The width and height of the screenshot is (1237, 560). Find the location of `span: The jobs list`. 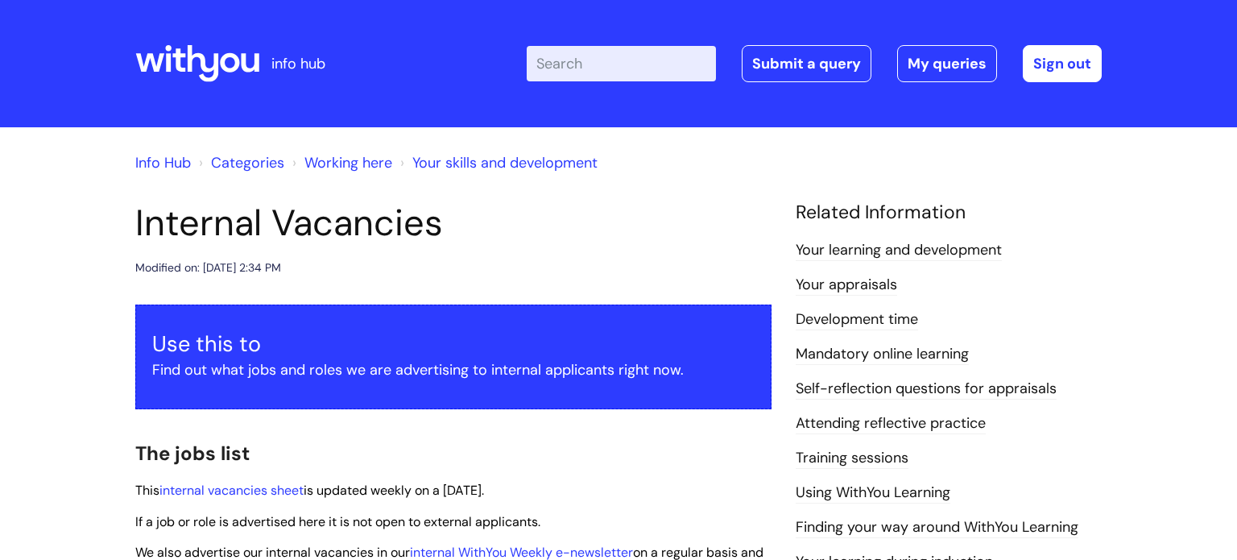

span: The jobs list is located at coordinates (192, 453).